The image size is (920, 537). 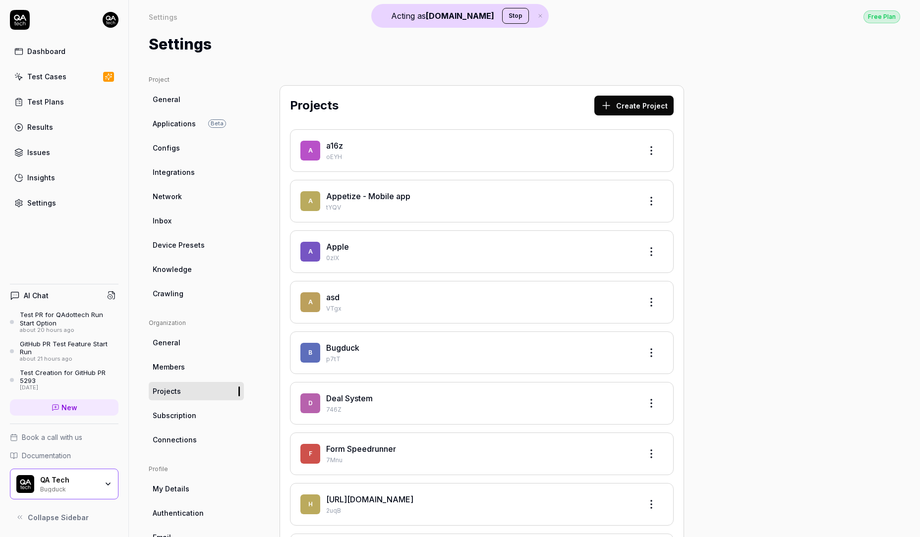 I want to click on div: GitHub PR Test Feature Start Run, so click(x=69, y=348).